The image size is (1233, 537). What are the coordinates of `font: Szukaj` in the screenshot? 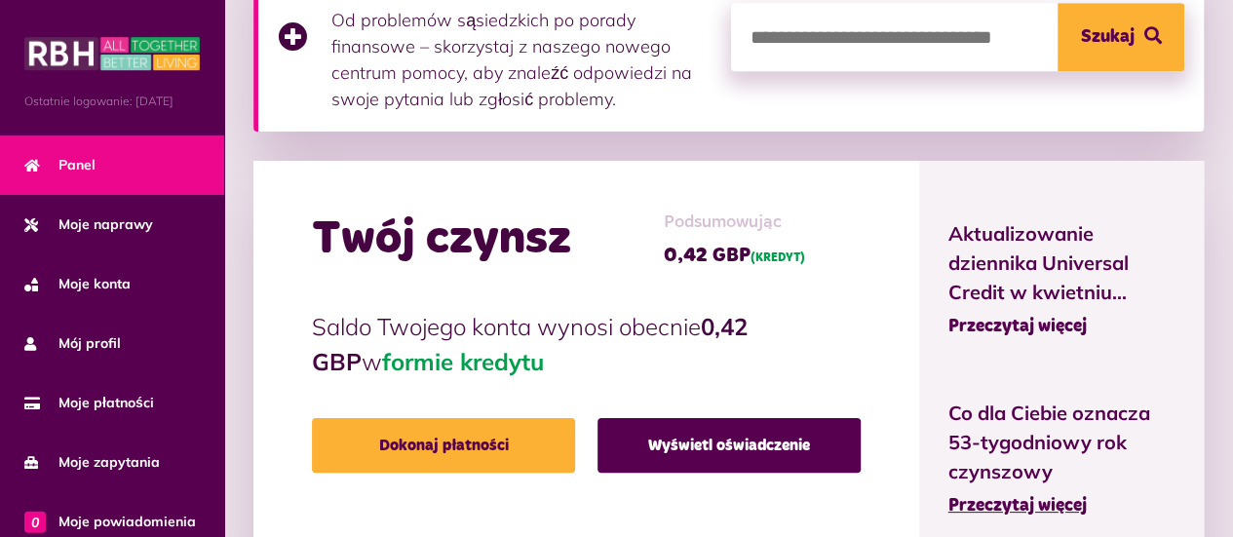 It's located at (1107, 37).